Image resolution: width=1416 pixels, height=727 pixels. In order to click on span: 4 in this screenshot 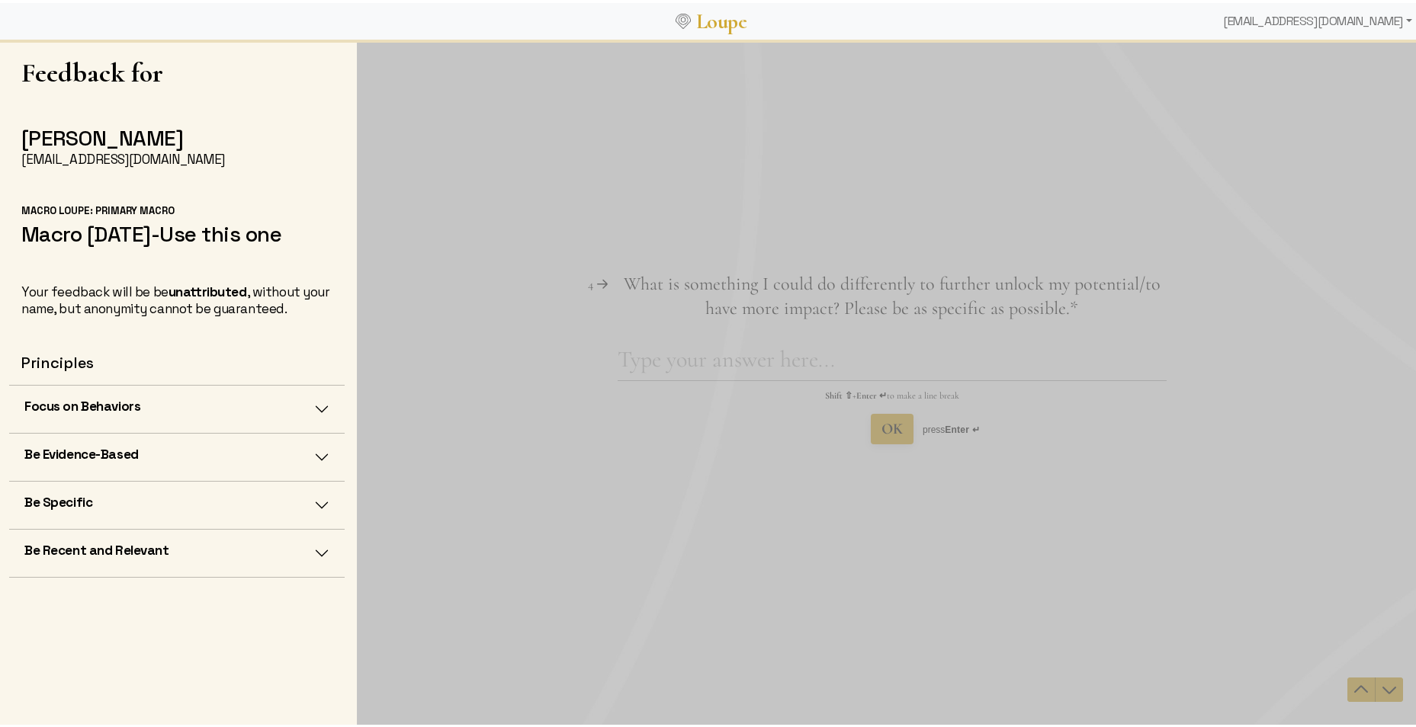, I will do `click(233, 246)`.